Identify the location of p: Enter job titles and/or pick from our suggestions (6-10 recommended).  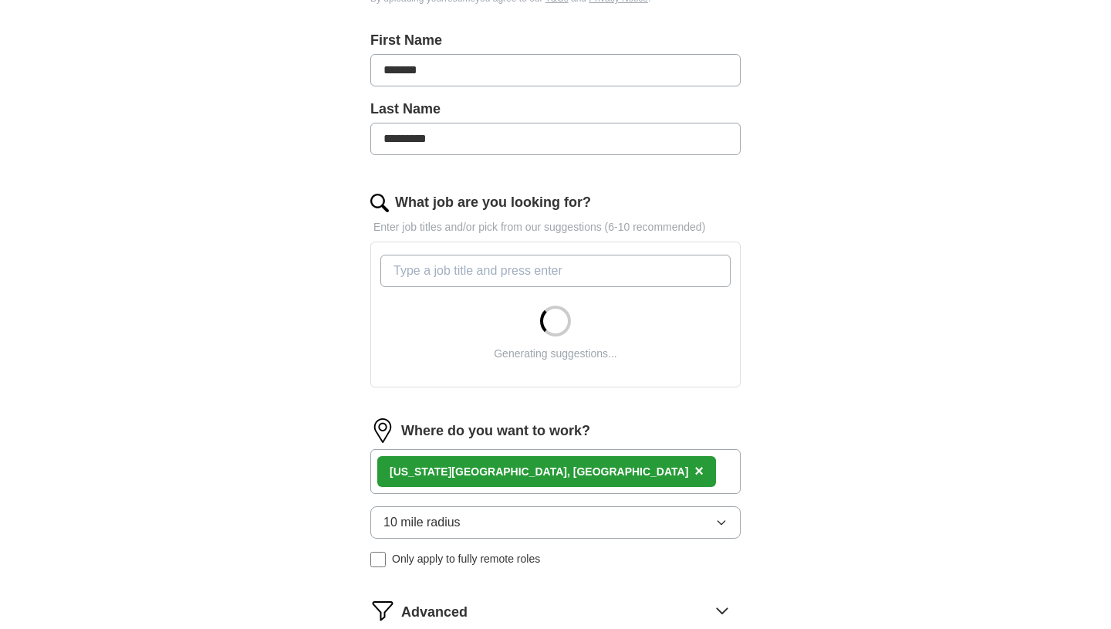
(556, 227).